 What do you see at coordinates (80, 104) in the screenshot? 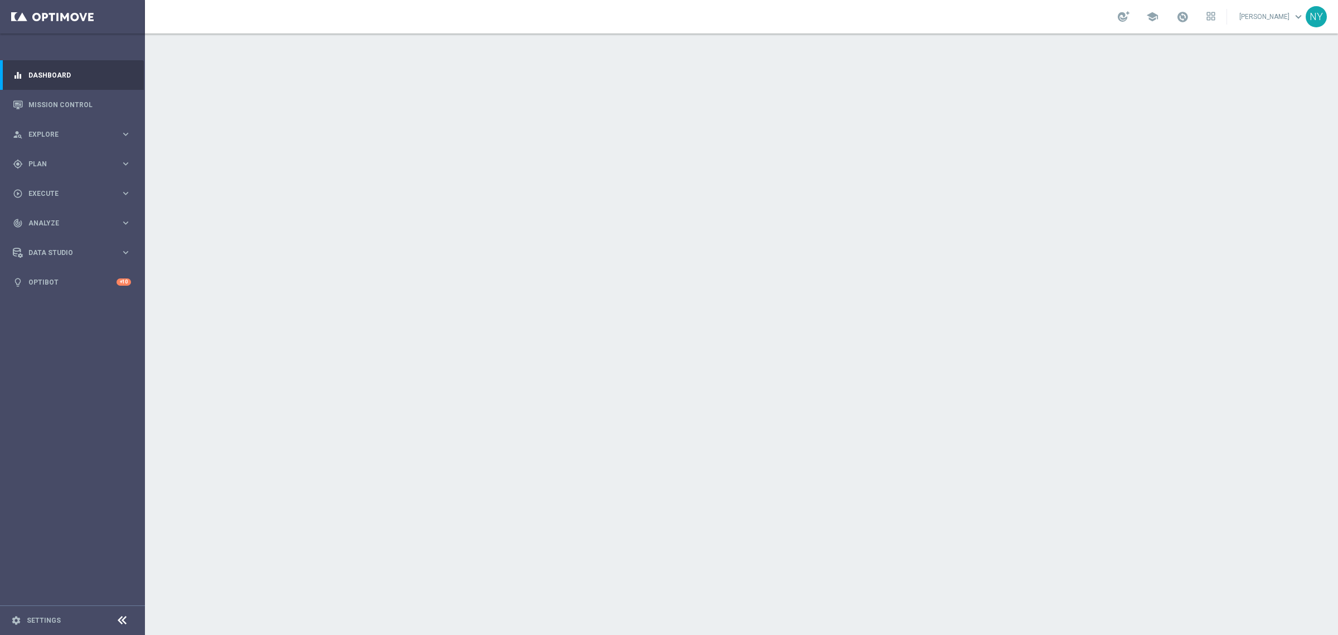
I see `a: Mission Control` at bounding box center [80, 104].